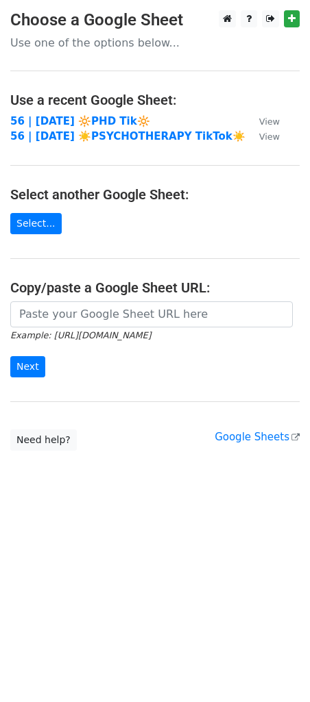 The width and height of the screenshot is (310, 702). Describe the element at coordinates (155, 195) in the screenshot. I see `h4: Select another Google Sheet:` at that location.